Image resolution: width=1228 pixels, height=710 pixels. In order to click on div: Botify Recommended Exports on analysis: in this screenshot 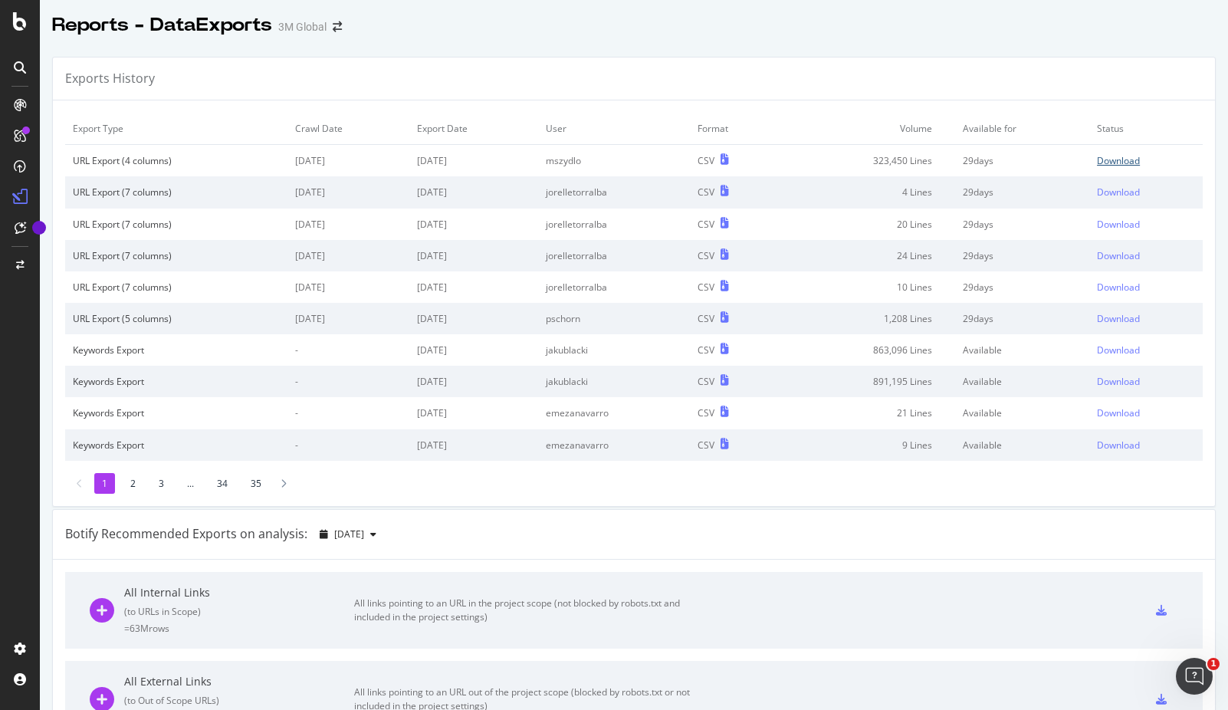, I will do `click(186, 534)`.